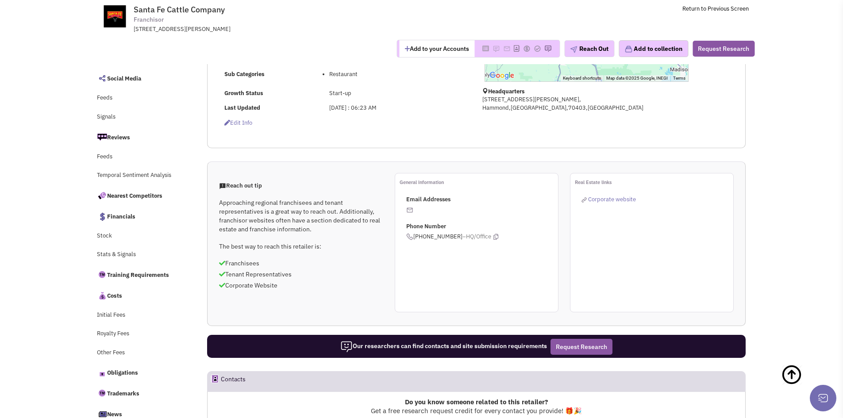  I want to click on p: The best way to reach this retailer is:, so click(301, 246).